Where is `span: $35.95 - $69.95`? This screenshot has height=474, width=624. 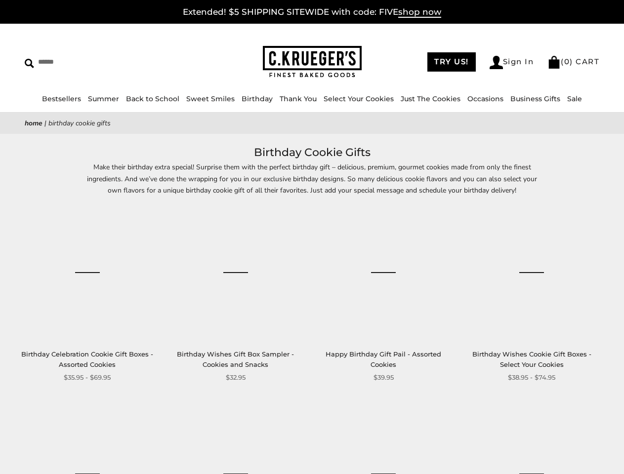 span: $35.95 - $69.95 is located at coordinates (87, 378).